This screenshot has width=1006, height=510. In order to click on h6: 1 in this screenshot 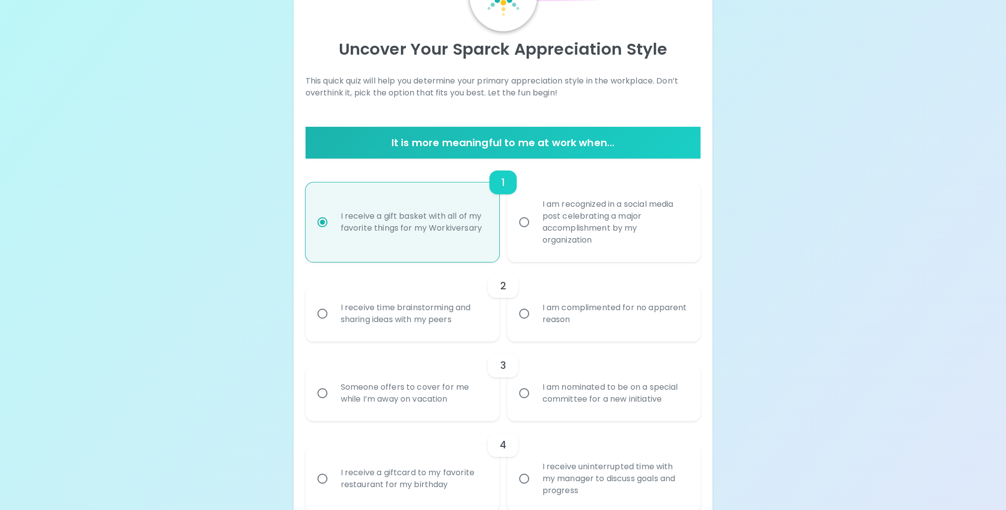, I will do `click(503, 182)`.